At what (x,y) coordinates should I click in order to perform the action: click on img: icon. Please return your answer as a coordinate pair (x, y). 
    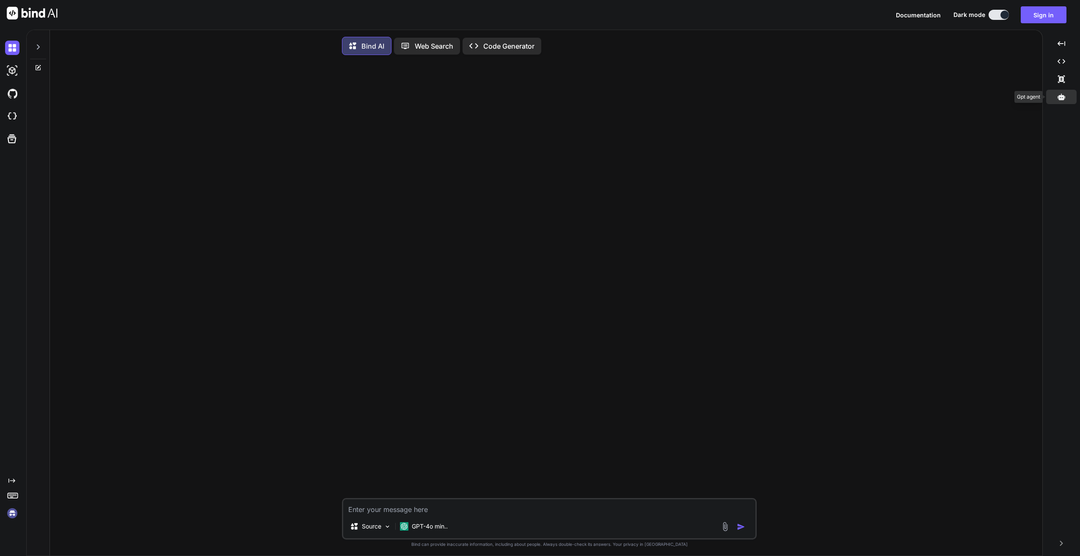
    Looking at the image, I should click on (741, 527).